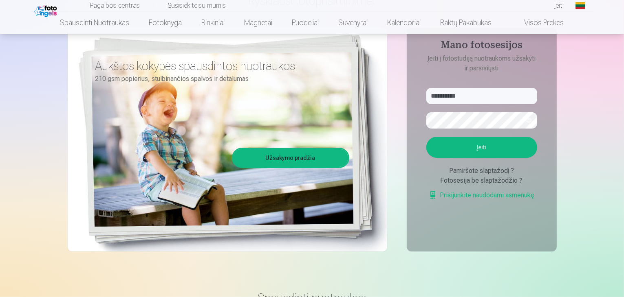  What do you see at coordinates (165, 23) in the screenshot?
I see `a: Fotoknyga` at bounding box center [165, 23].